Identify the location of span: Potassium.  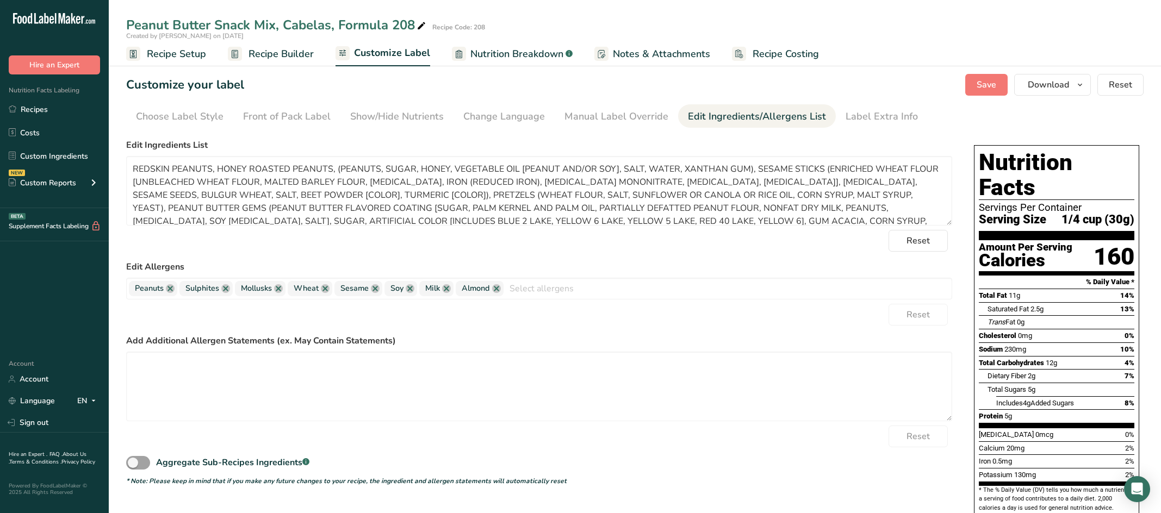
(996, 475).